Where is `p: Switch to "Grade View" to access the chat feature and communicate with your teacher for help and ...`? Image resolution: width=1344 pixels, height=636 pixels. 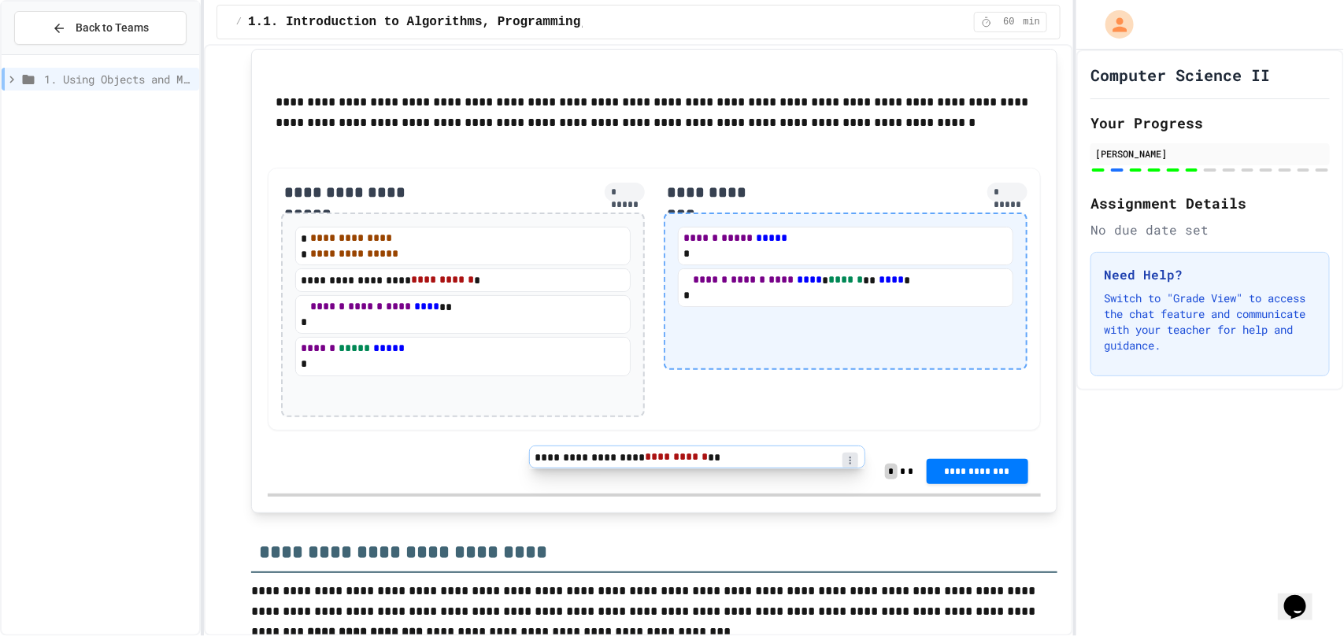
p: Switch to "Grade View" to access the chat feature and communicate with your teacher for help and ... is located at coordinates (1211, 322).